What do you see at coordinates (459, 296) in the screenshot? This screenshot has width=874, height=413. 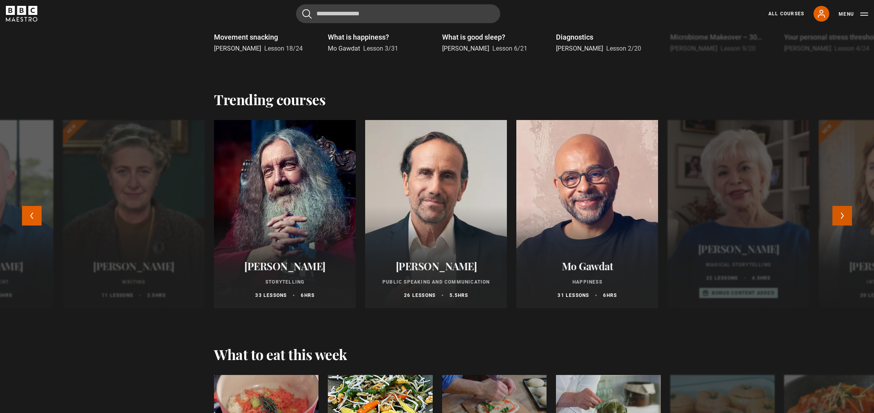 I see `p: 5.5` at bounding box center [459, 296].